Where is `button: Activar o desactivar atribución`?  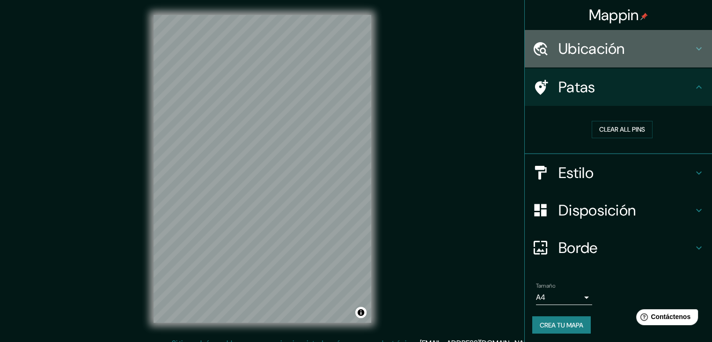
button: Activar o desactivar atribución is located at coordinates (361, 312).